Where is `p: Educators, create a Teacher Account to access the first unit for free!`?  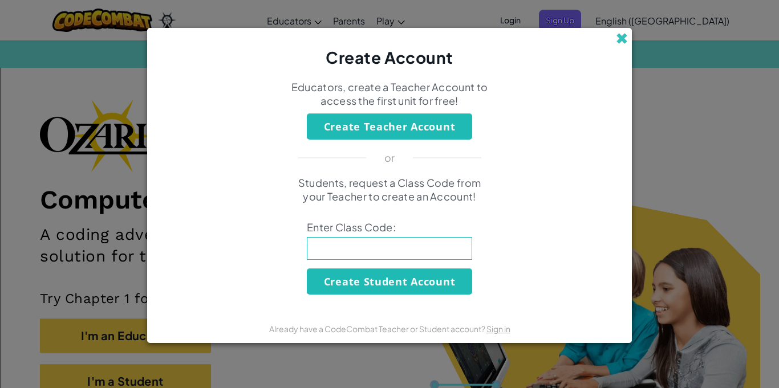
p: Educators, create a Teacher Account to access the first unit for free! is located at coordinates (389, 94).